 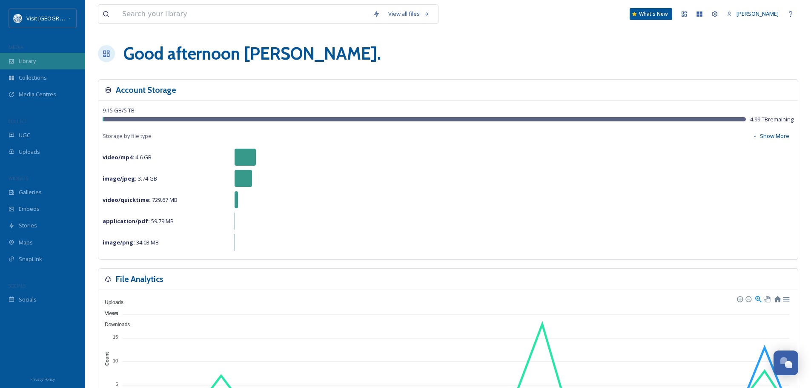 What do you see at coordinates (43, 378) in the screenshot?
I see `a: Privacy Policy` at bounding box center [43, 378].